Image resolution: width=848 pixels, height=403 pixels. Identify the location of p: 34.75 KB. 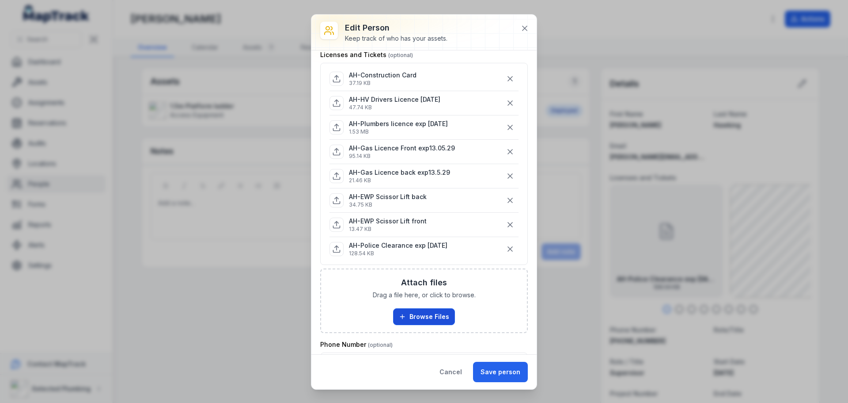
(388, 205).